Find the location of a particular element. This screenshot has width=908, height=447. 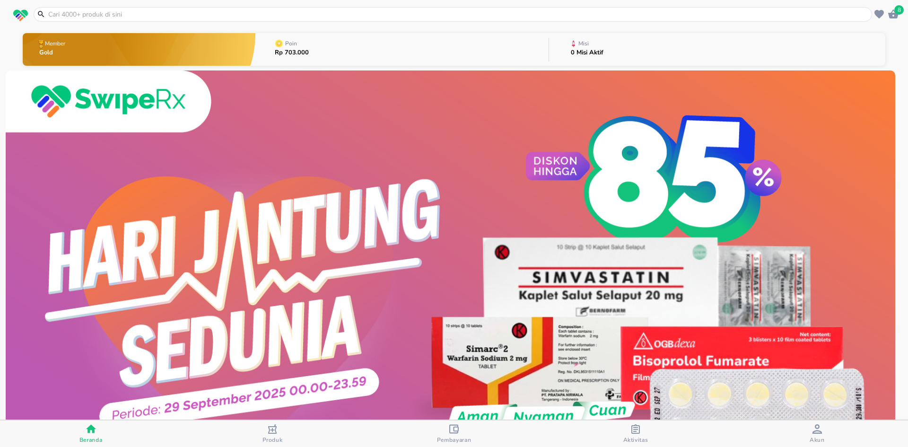

p: Member is located at coordinates (55, 43).